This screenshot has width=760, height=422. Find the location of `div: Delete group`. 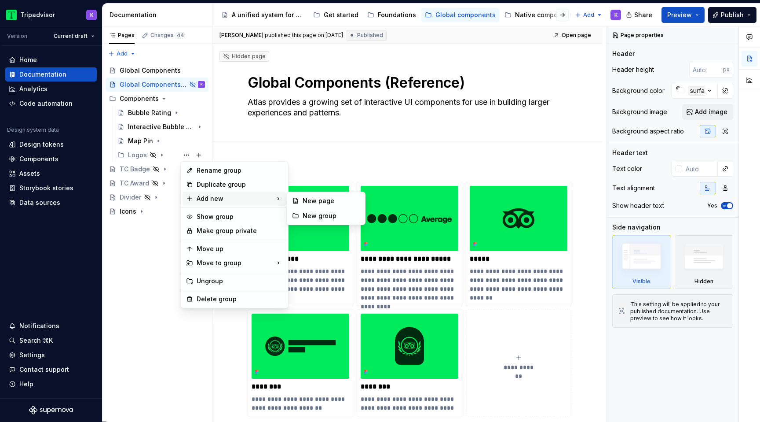

div: Delete group is located at coordinates (240, 299).